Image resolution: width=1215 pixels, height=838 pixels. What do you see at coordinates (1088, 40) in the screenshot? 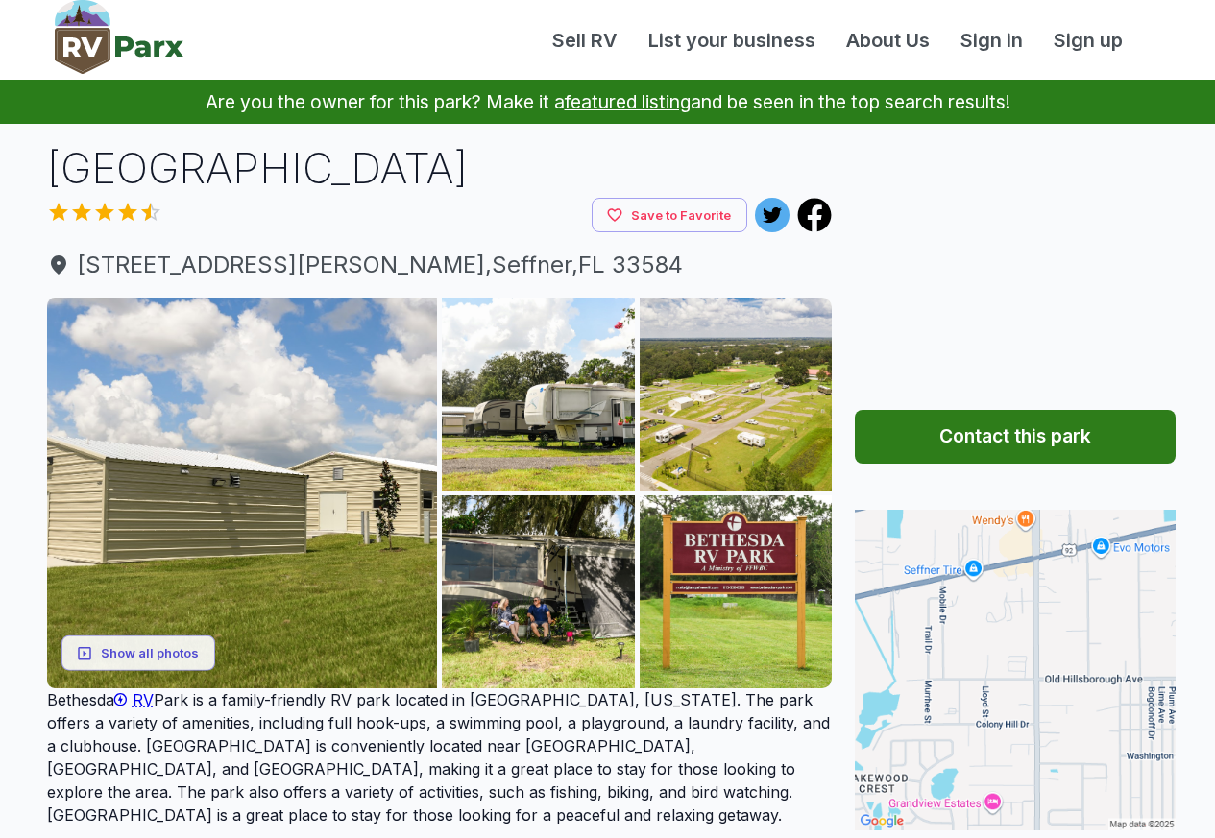
I see `a: Sign up` at bounding box center [1088, 40].